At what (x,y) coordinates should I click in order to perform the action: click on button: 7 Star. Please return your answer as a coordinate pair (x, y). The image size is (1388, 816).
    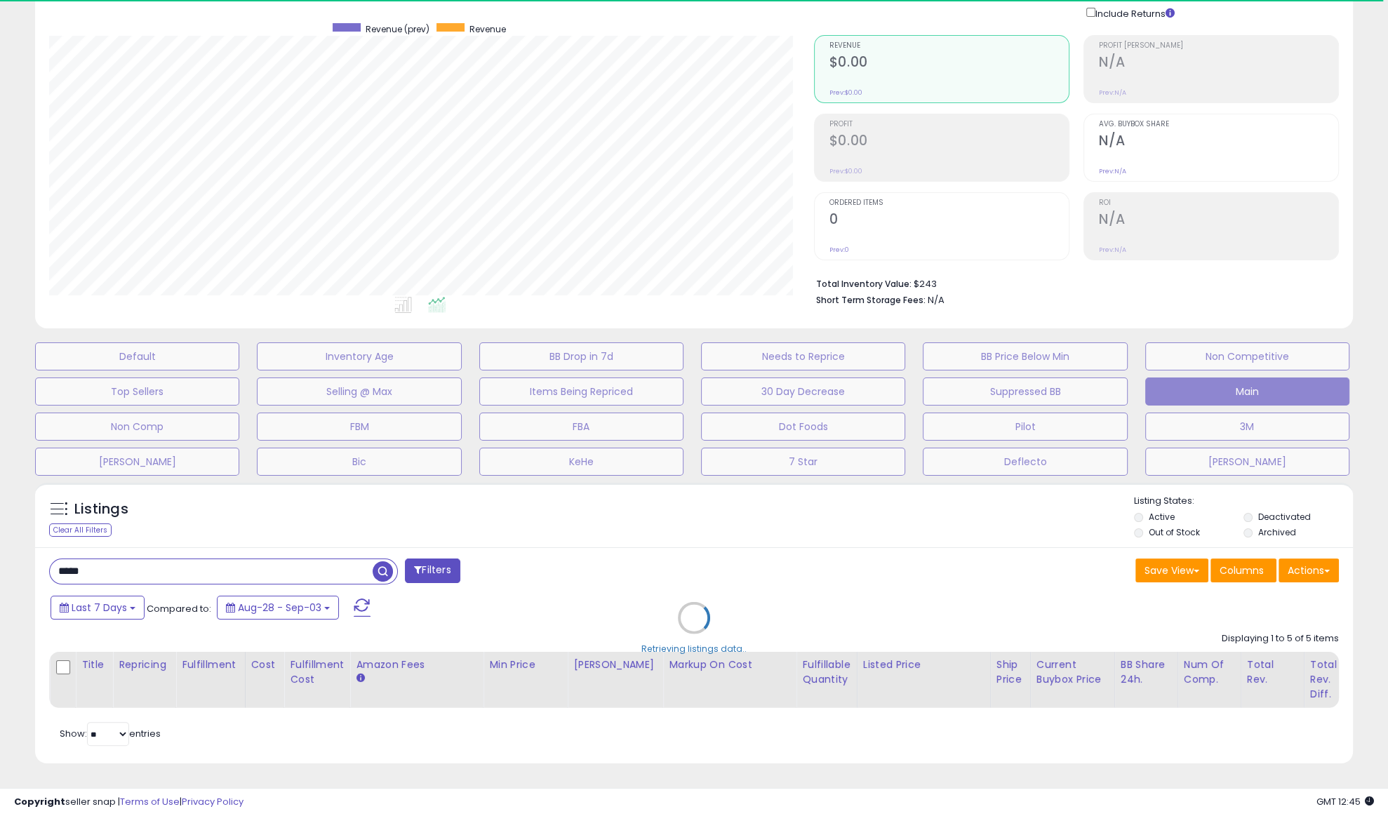
    Looking at the image, I should click on (803, 462).